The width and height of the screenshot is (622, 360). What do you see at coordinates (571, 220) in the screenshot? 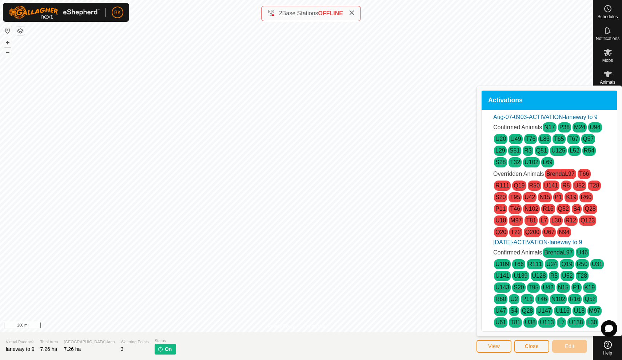
I see `a: R12` at bounding box center [571, 220].